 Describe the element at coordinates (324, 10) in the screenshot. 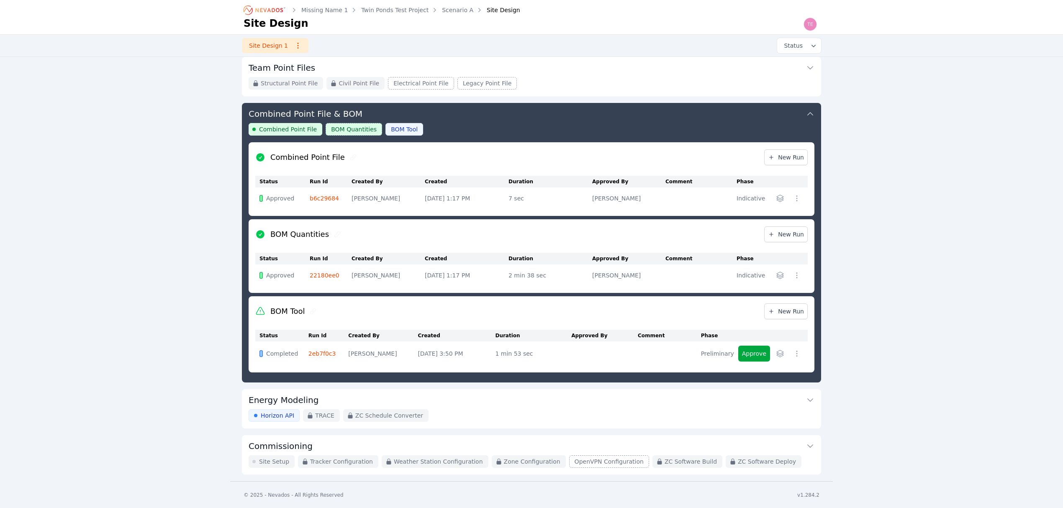

I see `a: Missing Name 1` at that location.